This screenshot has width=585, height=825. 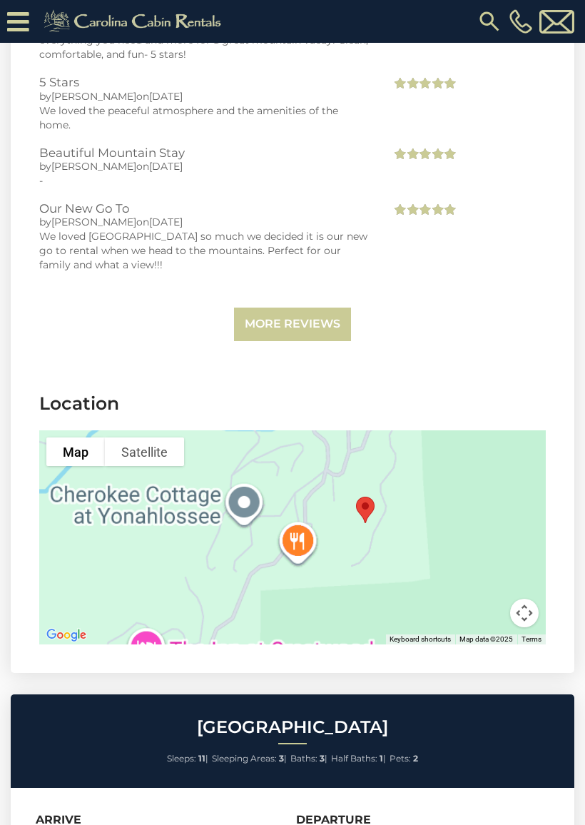 I want to click on button: Show satellite imagery, so click(x=144, y=452).